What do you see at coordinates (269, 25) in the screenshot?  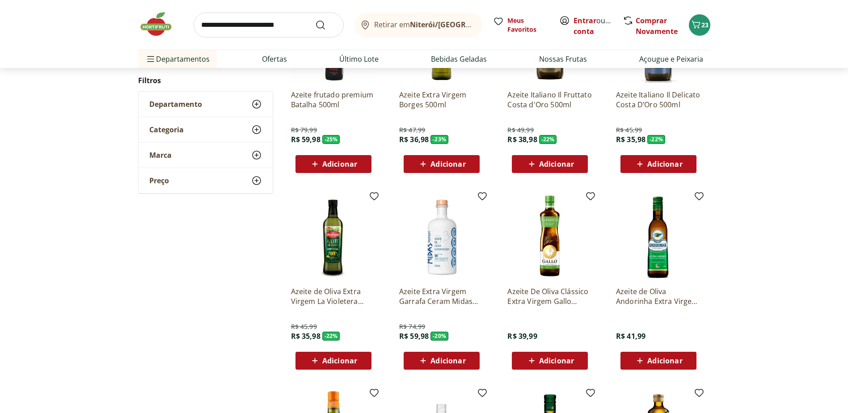 I see `input: search` at bounding box center [269, 25].